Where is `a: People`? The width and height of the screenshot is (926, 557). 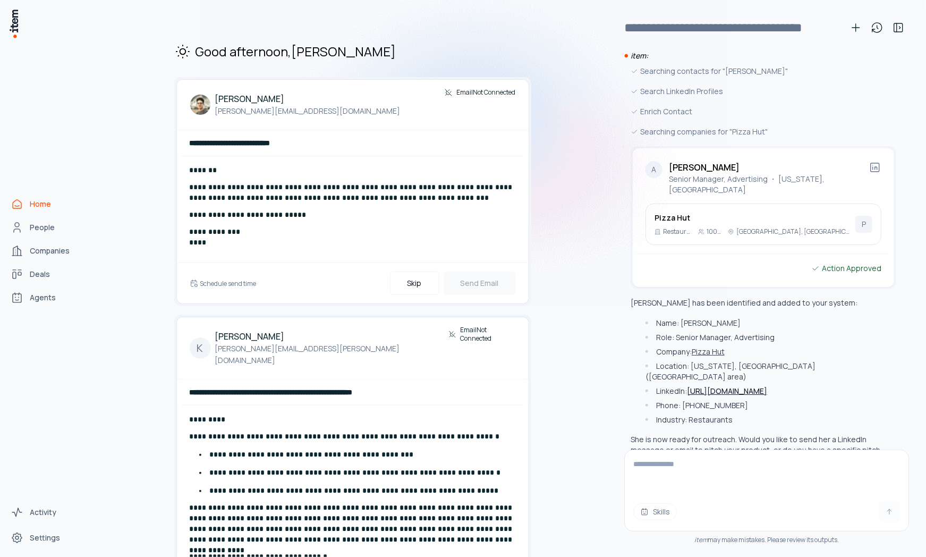 a: People is located at coordinates (47, 227).